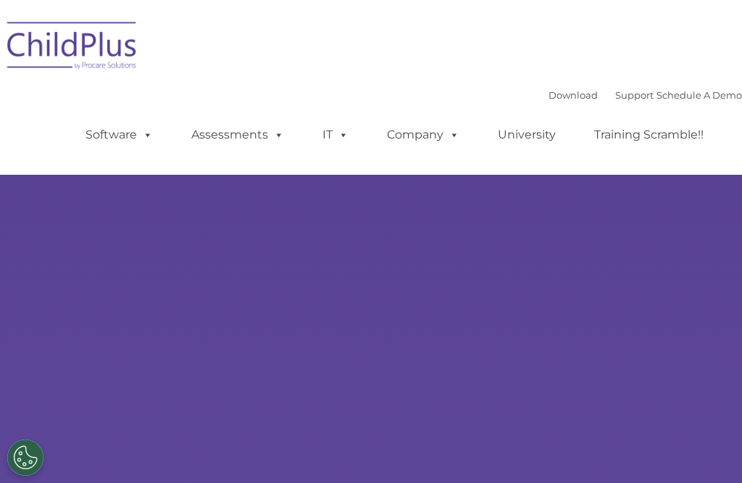 The width and height of the screenshot is (742, 483). I want to click on a: Company, so click(423, 135).